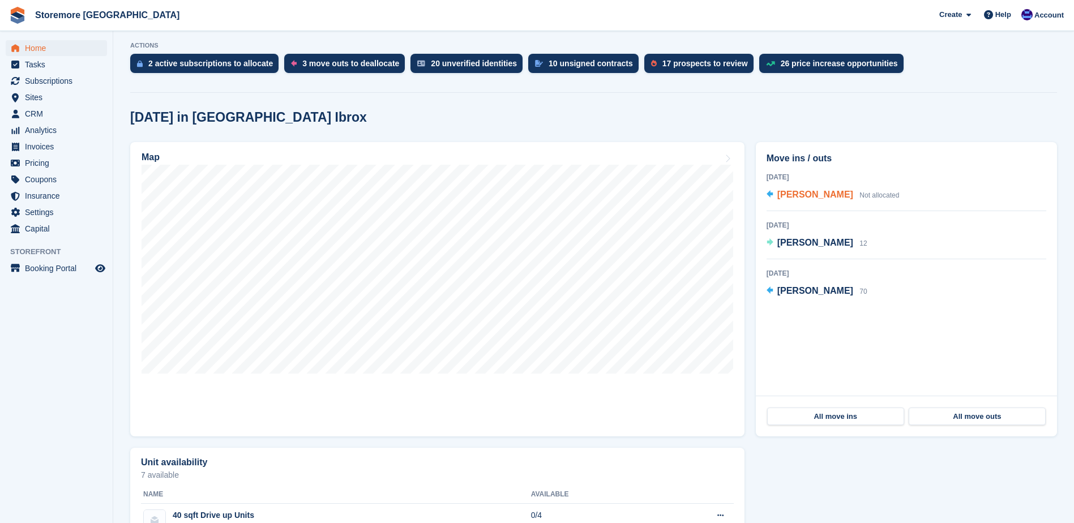 The image size is (1074, 523). Describe the element at coordinates (59, 48) in the screenshot. I see `span: Home` at that location.